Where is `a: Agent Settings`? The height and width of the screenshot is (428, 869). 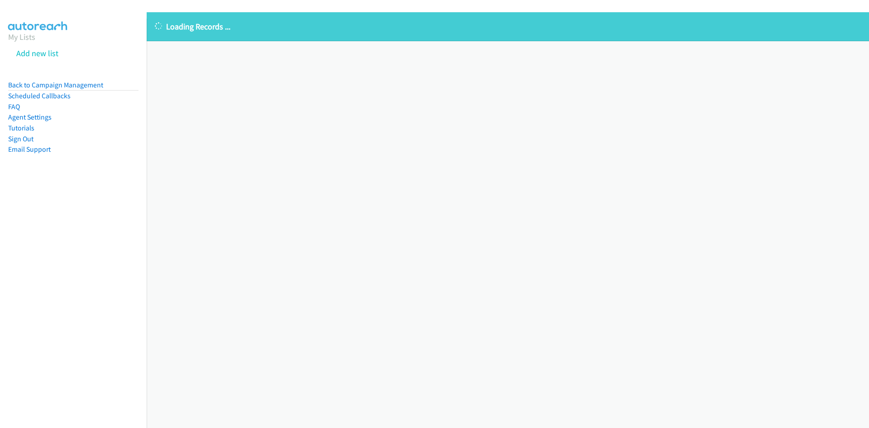
a: Agent Settings is located at coordinates (30, 117).